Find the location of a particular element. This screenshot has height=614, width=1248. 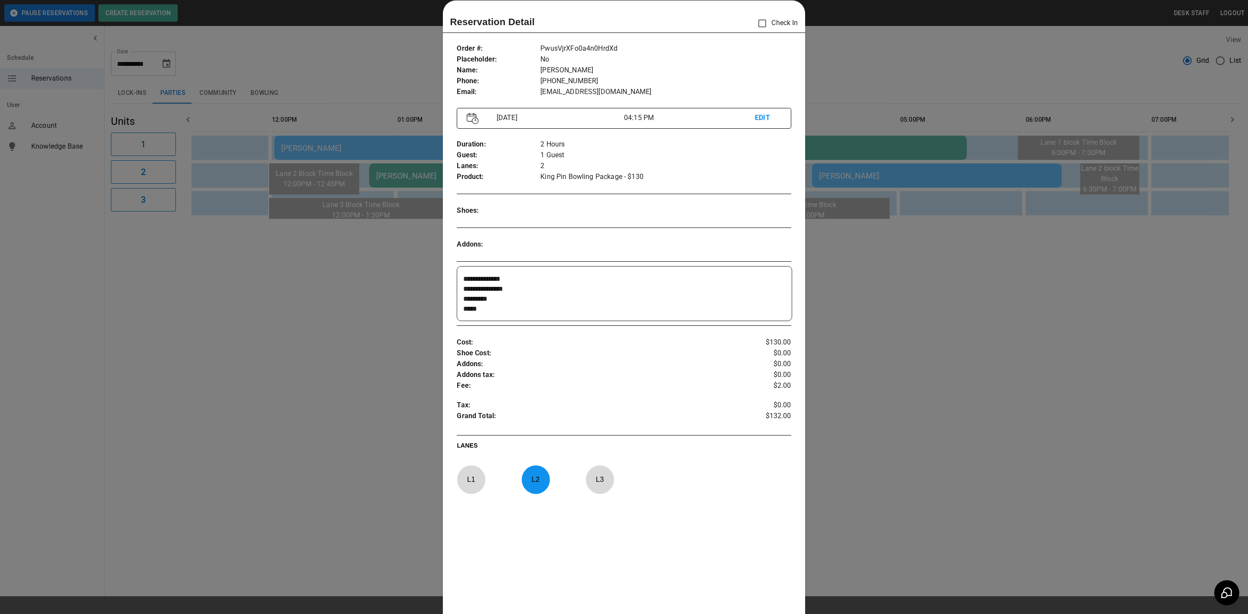

p: PwusVjrXFo0a4n0HrdXd is located at coordinates (666, 49).